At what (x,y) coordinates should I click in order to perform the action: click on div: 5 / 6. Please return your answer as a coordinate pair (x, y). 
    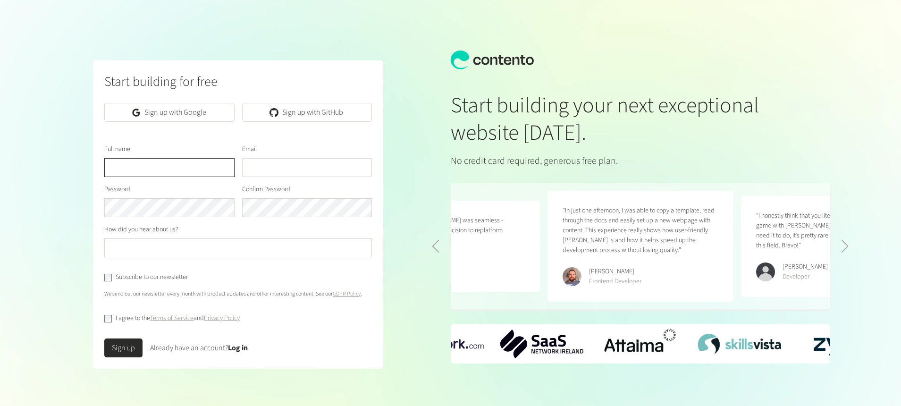
    Looking at the image, I should click on (838, 344).